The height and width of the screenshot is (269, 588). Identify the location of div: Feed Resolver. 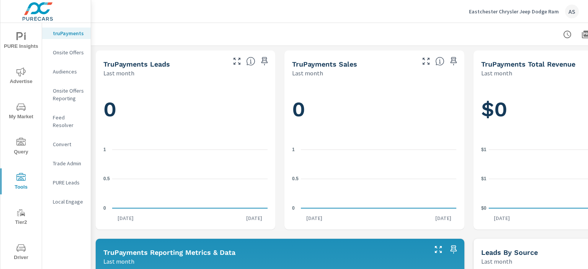
(66, 121).